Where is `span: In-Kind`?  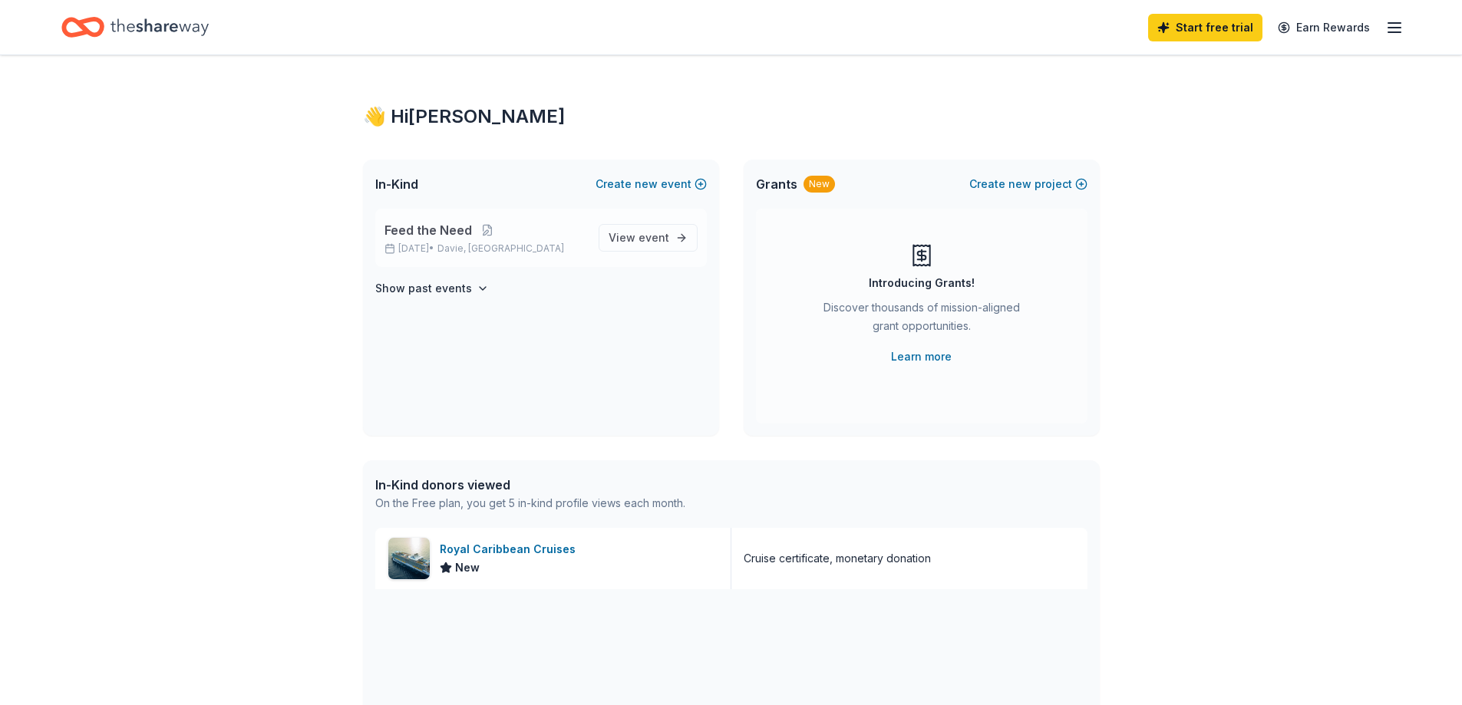
span: In-Kind is located at coordinates (397, 184).